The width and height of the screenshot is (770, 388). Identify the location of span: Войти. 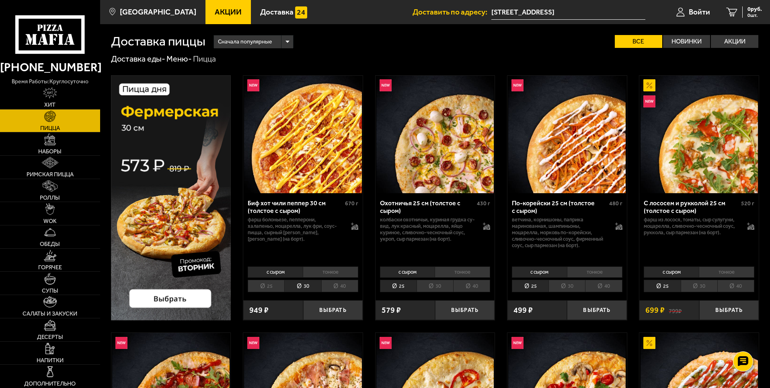
(700, 12).